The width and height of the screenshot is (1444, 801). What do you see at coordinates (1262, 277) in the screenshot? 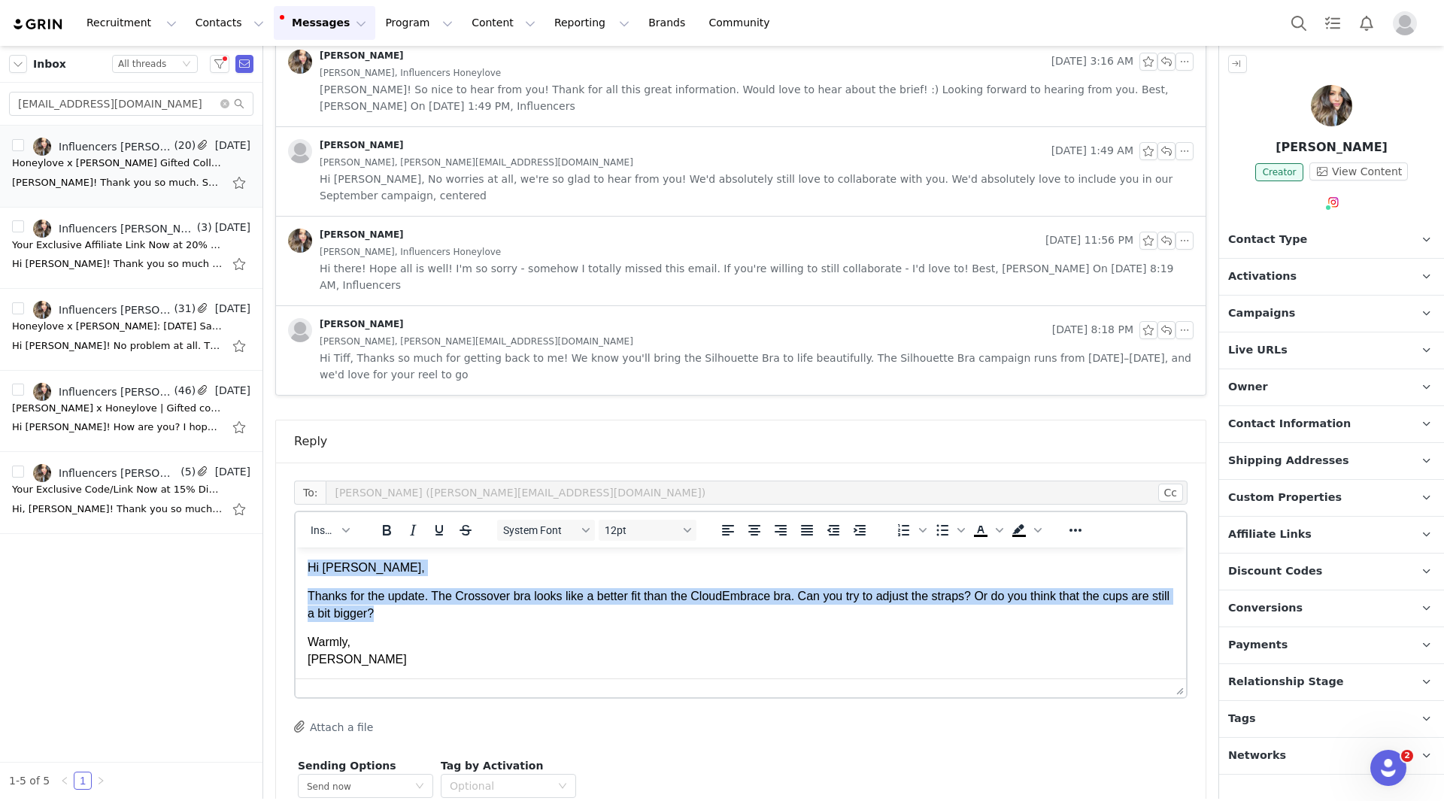
I see `span: Activations` at bounding box center [1262, 277].